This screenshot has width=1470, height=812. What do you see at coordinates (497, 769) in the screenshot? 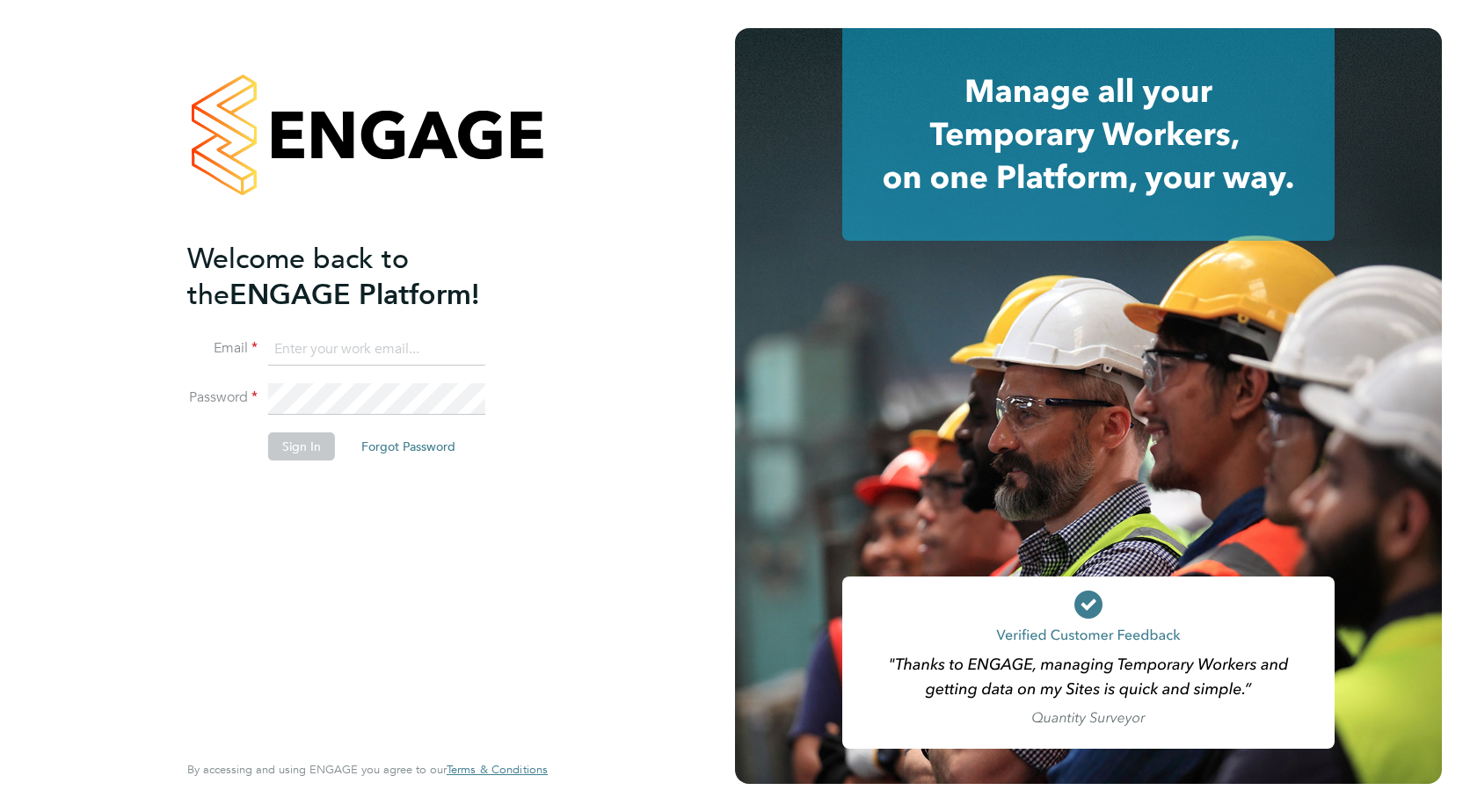
I see `span: Terms & Conditions` at bounding box center [497, 769].